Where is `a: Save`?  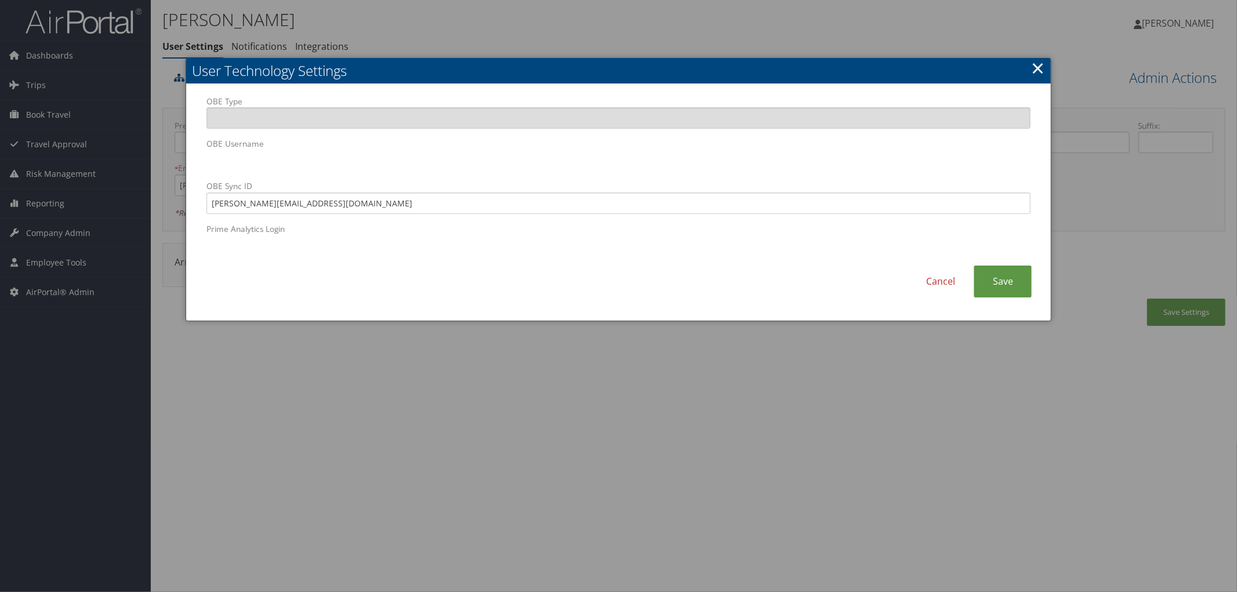 a: Save is located at coordinates (1002, 281).